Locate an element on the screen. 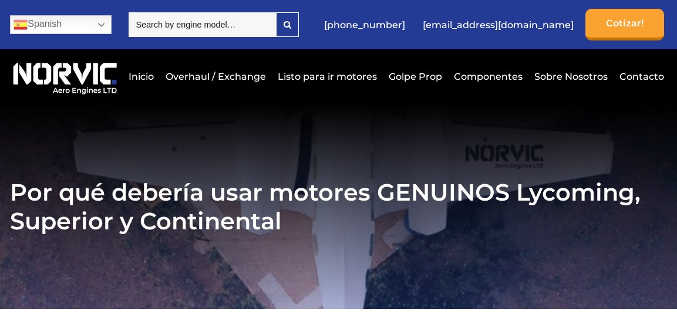 The image size is (677, 315). a: Spanish is located at coordinates (60, 25).